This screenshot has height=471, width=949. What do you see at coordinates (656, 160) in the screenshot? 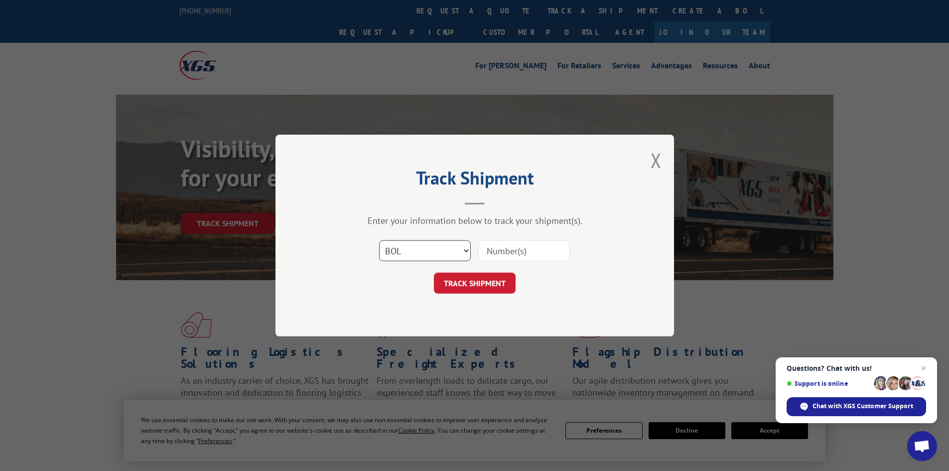
I see `button: Close modal` at bounding box center [656, 160].